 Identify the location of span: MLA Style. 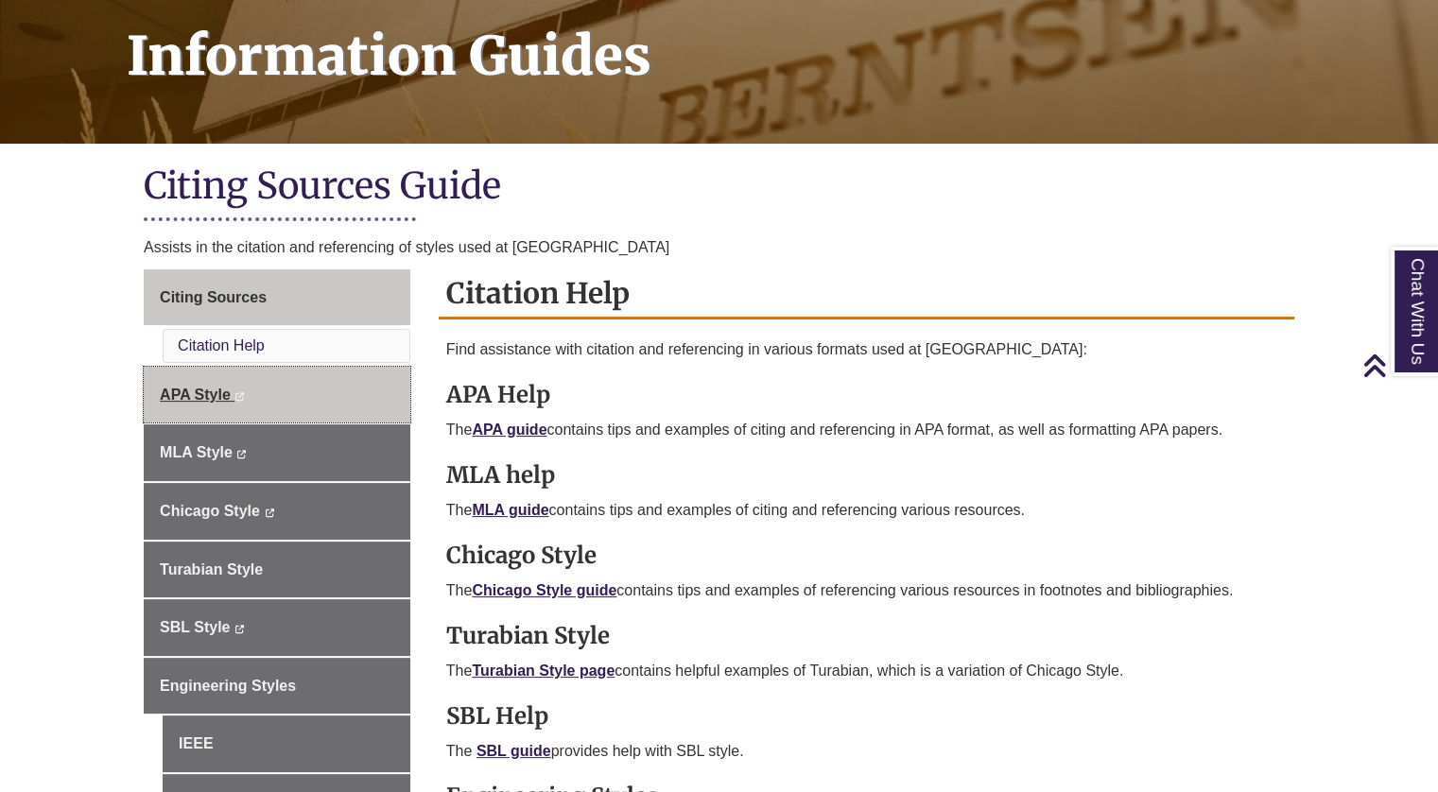
(196, 452).